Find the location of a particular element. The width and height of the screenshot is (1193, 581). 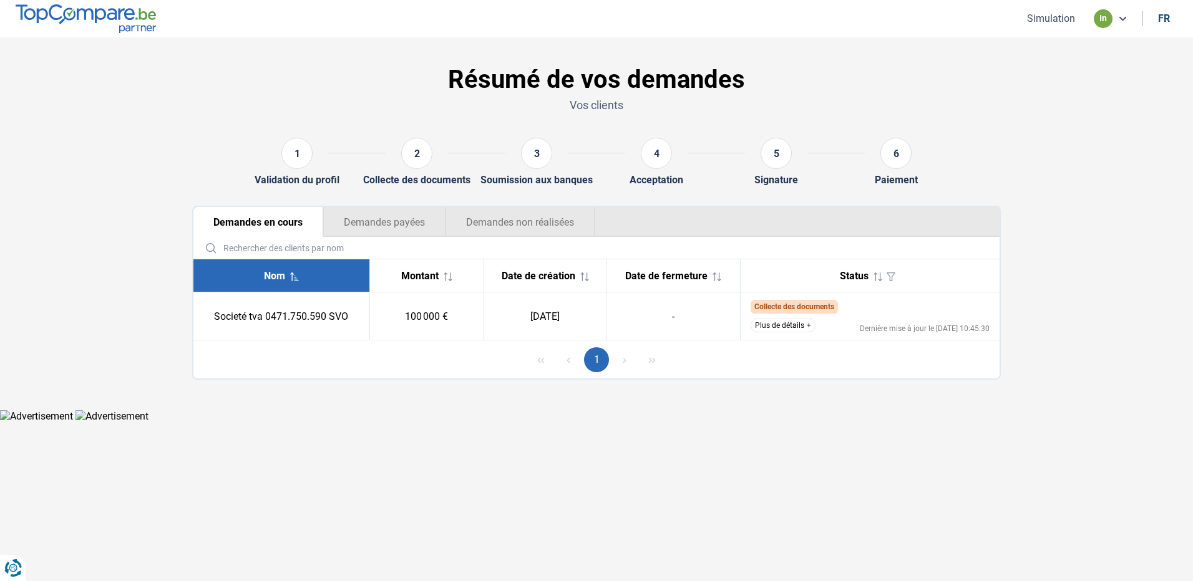

div: Validation du profil is located at coordinates (297, 180).